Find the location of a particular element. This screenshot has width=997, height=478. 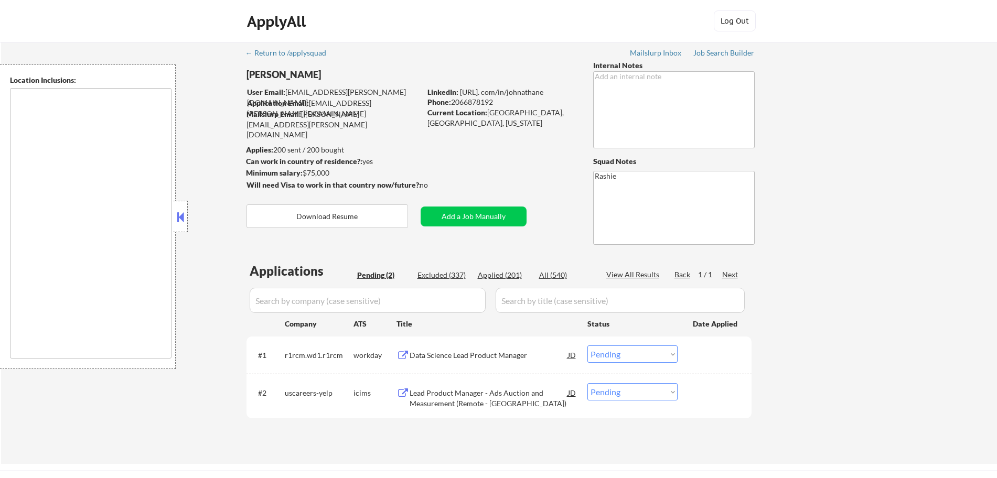

strong: Applies: is located at coordinates (260, 149).